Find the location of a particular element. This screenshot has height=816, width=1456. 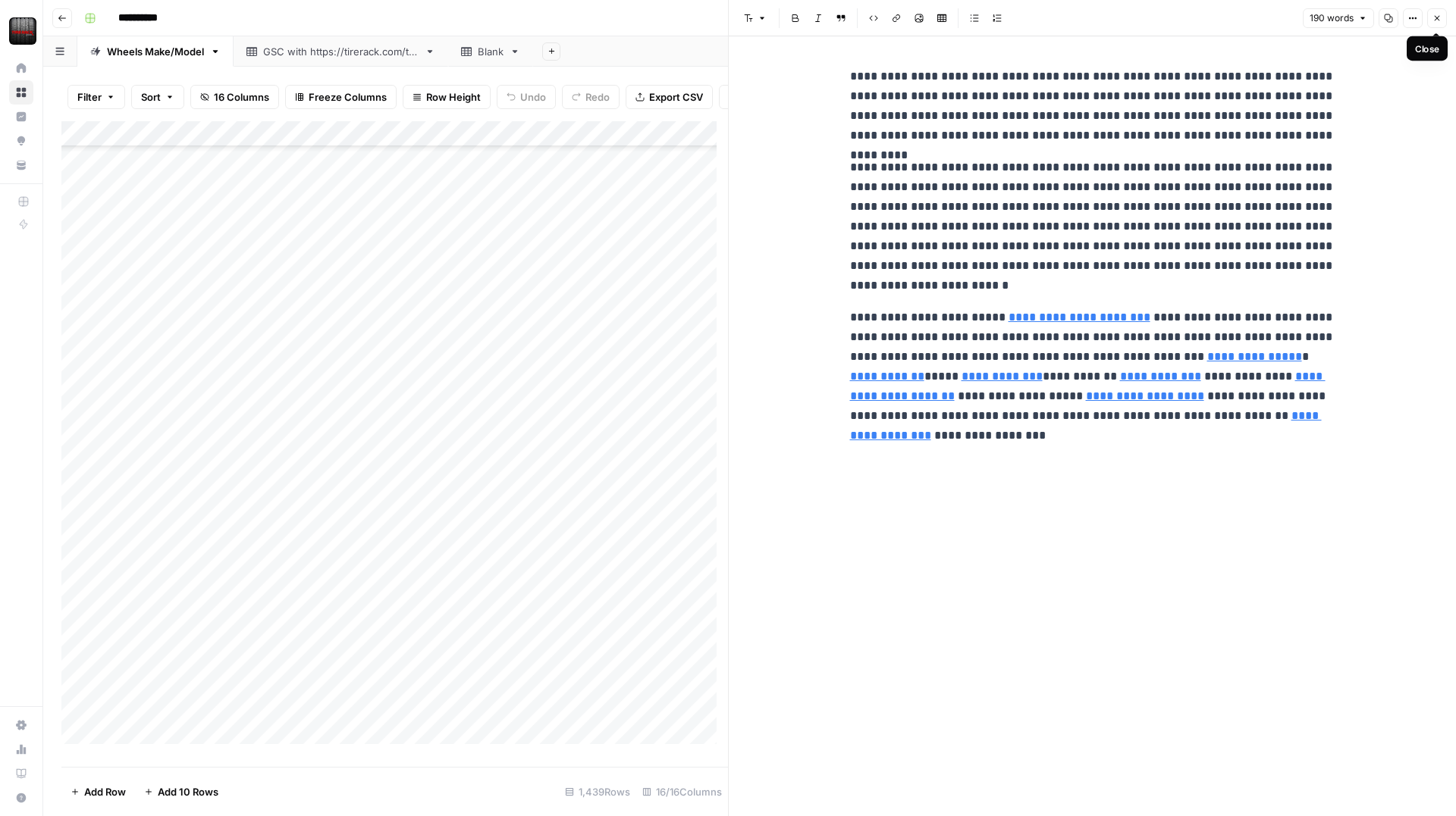

span: Filter is located at coordinates (90, 97).